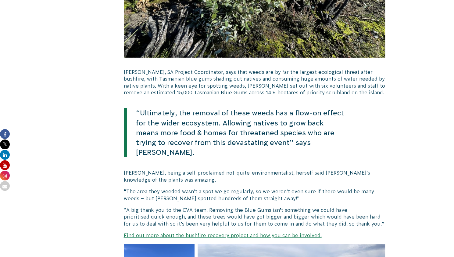 The image size is (454, 257). What do you see at coordinates (223, 235) in the screenshot?
I see `a: Find out more about the bushfire recovery project and how you can be involved.` at bounding box center [223, 235].